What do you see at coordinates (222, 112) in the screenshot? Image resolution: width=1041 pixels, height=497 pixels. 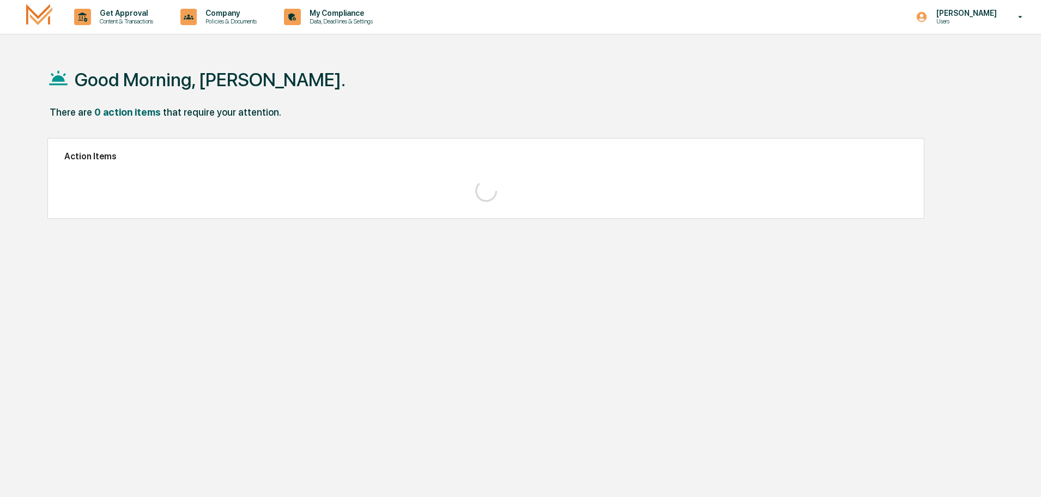 I see `div: that require your attention.` at bounding box center [222, 112].